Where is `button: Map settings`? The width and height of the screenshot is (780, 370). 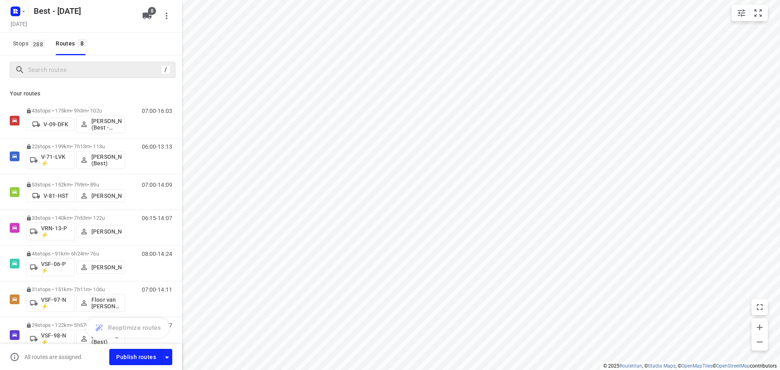 button: Map settings is located at coordinates (741, 13).